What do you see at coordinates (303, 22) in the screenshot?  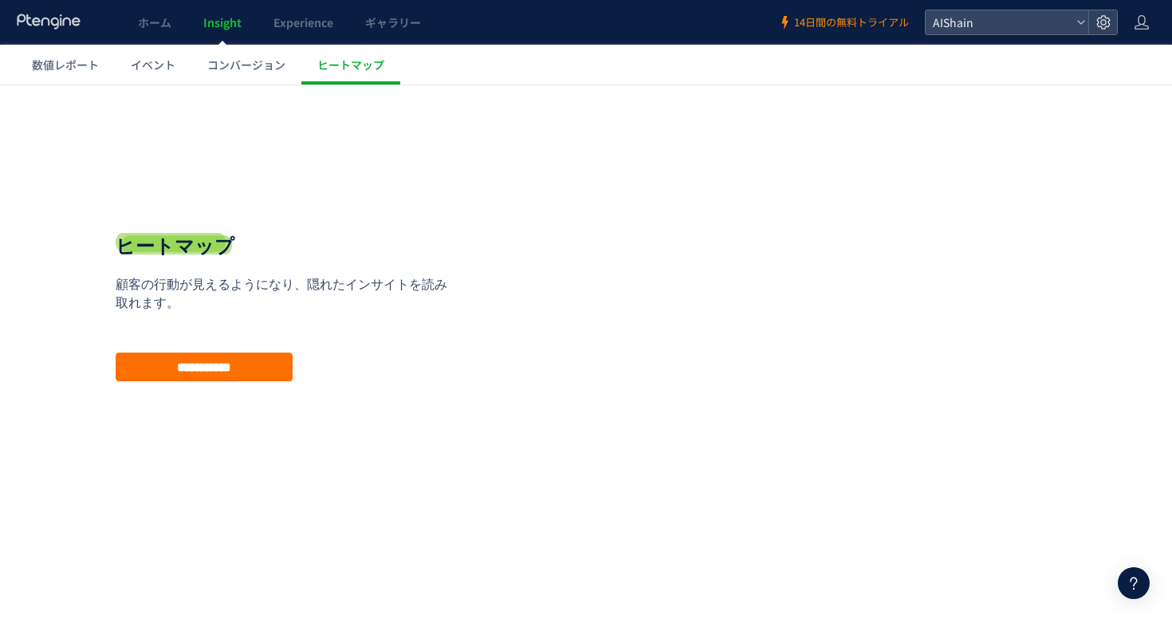 I see `span: Experience` at bounding box center [303, 22].